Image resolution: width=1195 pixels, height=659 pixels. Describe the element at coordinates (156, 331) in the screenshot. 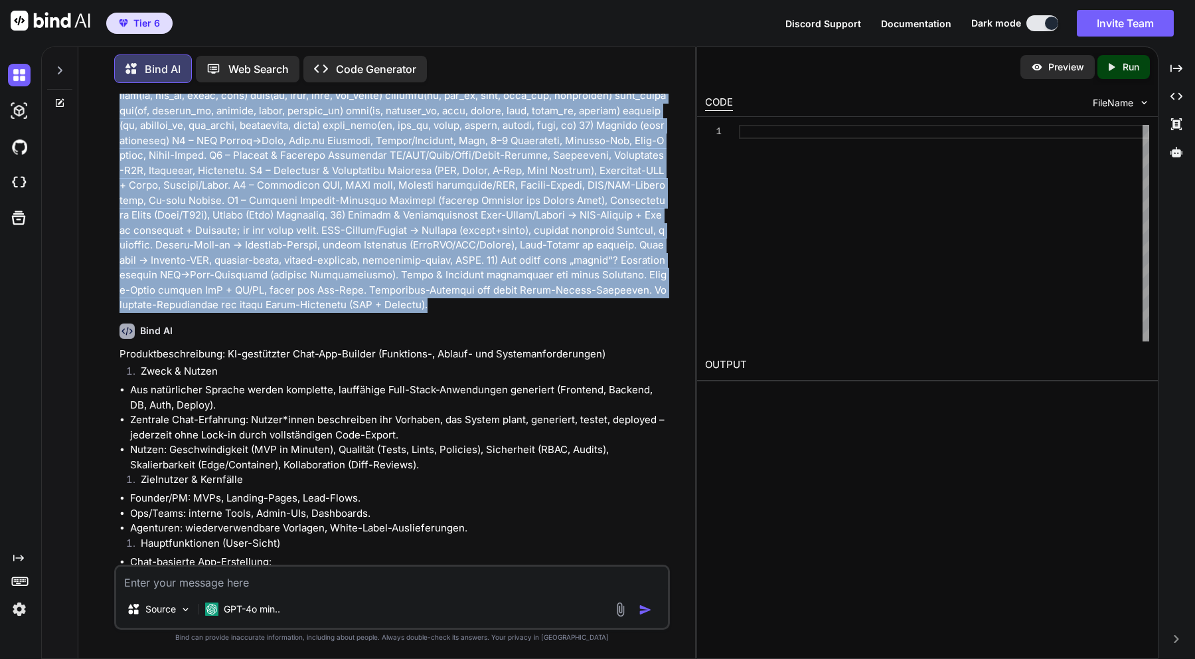

I see `h6: Bind AI` at that location.